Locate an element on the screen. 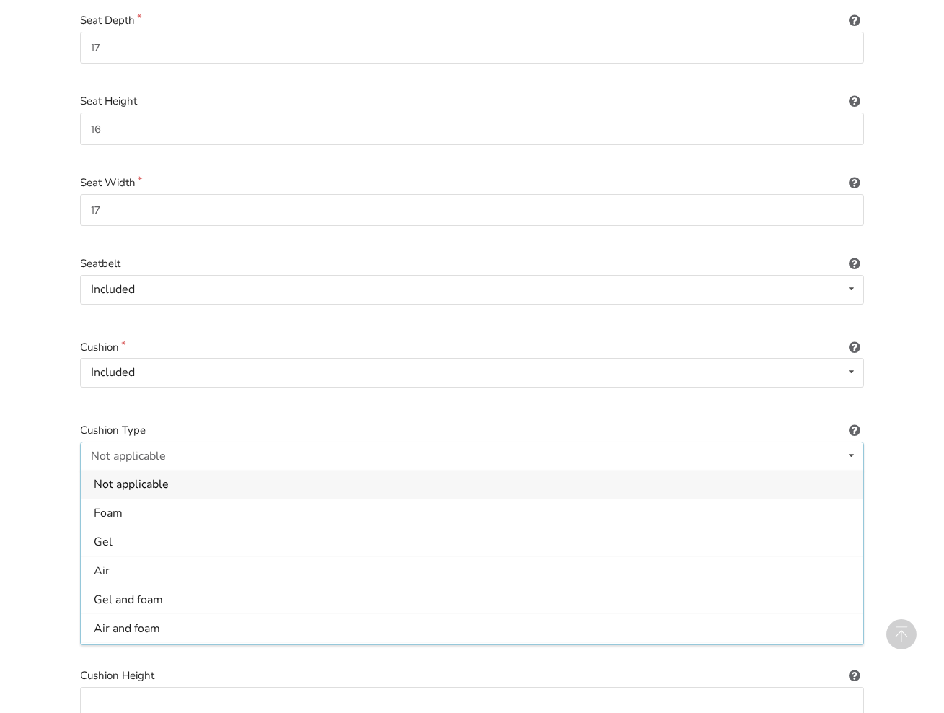 This screenshot has width=944, height=713. span: Gel is located at coordinates (103, 542).